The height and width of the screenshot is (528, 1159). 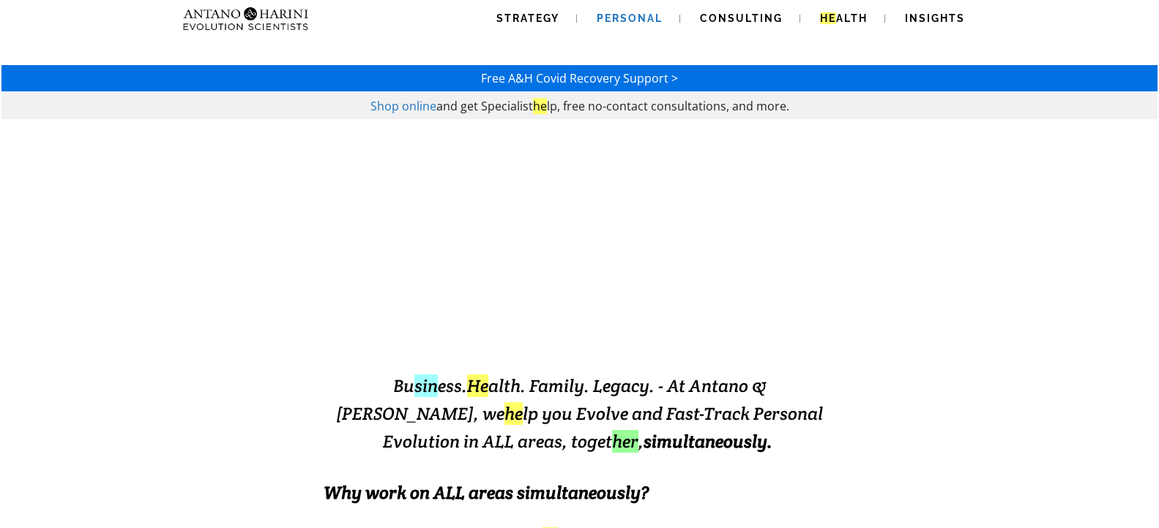 I want to click on span: Free A&H Covid Recovery Support >, so click(x=579, y=78).